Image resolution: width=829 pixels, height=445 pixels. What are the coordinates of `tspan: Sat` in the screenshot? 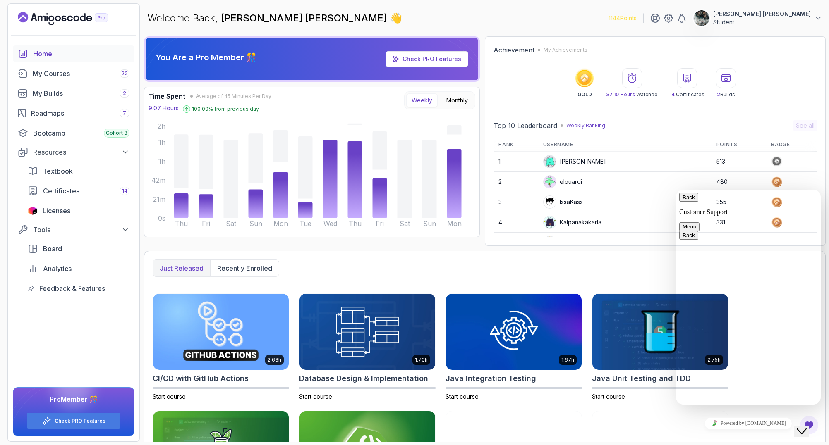 It's located at (405, 224).